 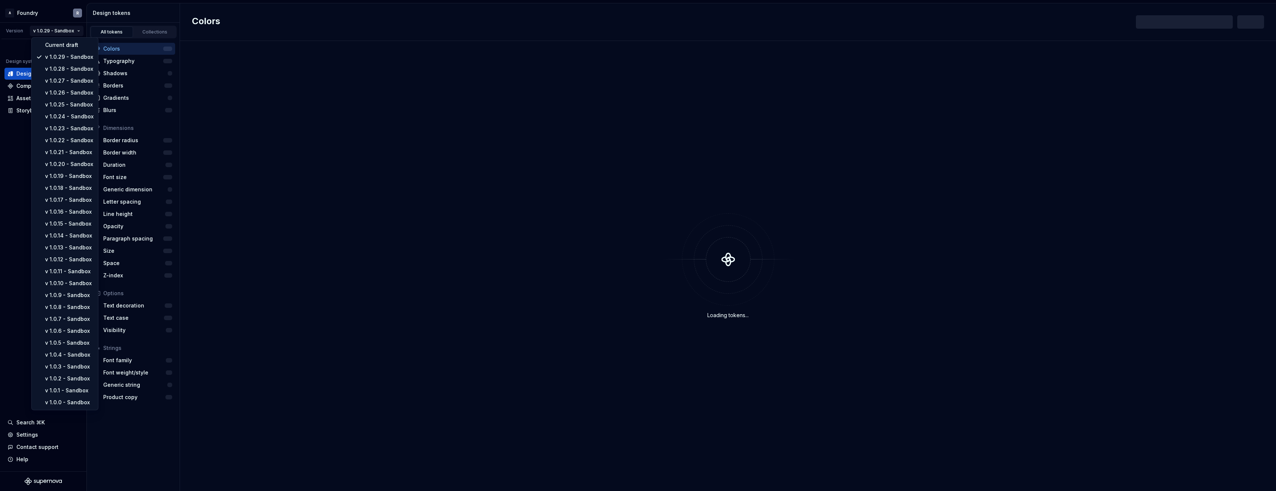 What do you see at coordinates (69, 307) in the screenshot?
I see `div: v 1.0.8 - Sandbox` at bounding box center [69, 307].